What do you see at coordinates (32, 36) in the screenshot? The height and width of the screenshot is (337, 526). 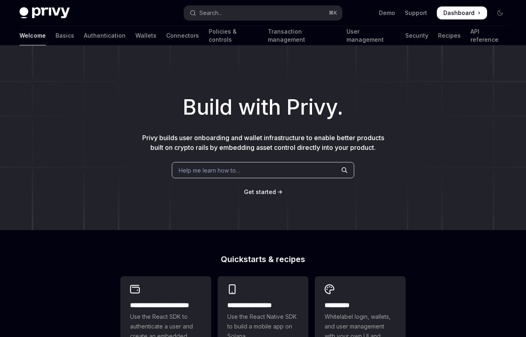 I see `a: Welcome` at bounding box center [32, 36].